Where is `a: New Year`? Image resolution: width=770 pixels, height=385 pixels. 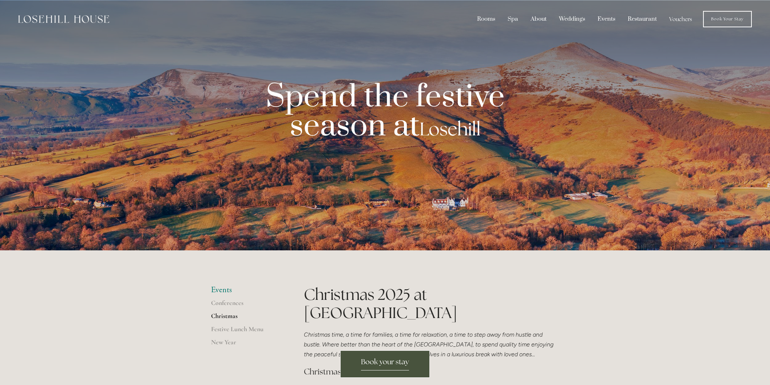 a: New Year is located at coordinates (246, 345).